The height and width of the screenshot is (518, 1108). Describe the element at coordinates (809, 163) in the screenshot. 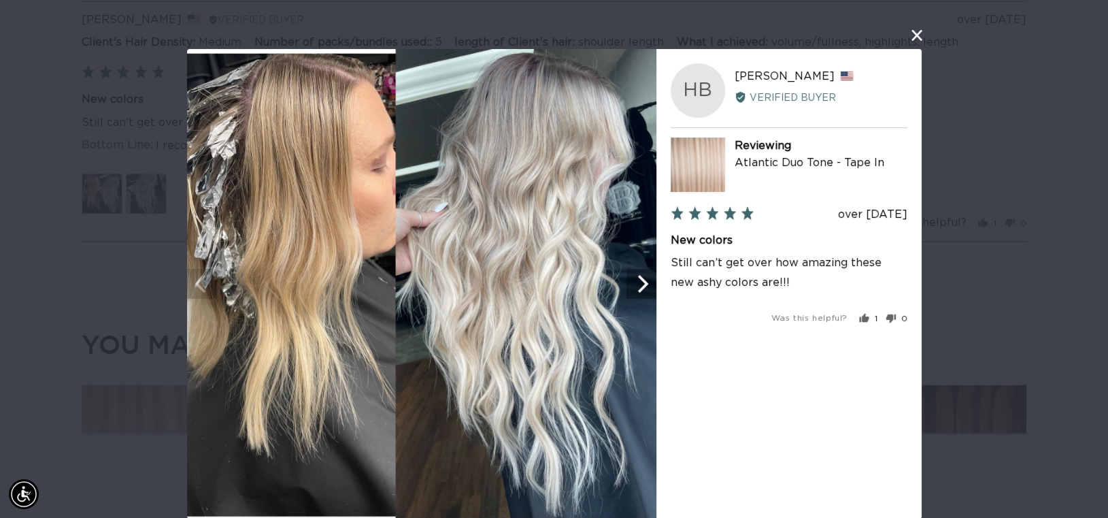

I see `a: Atlantic Duo Tone - Tape In` at that location.